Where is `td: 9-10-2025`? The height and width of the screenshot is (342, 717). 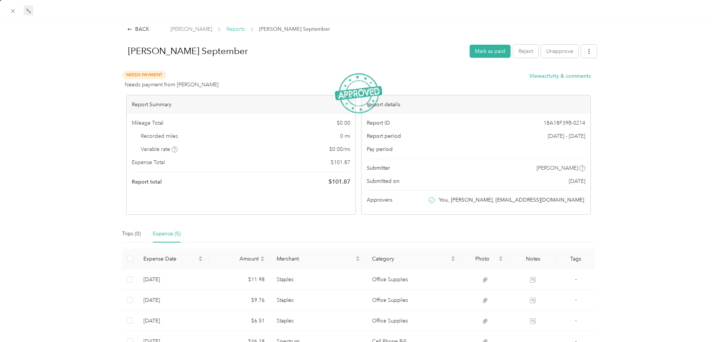
td: 9-10-2025 is located at coordinates (173, 320).